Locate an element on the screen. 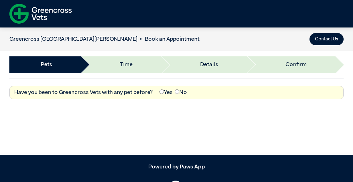 The image size is (353, 182). a: Pets is located at coordinates (46, 65).